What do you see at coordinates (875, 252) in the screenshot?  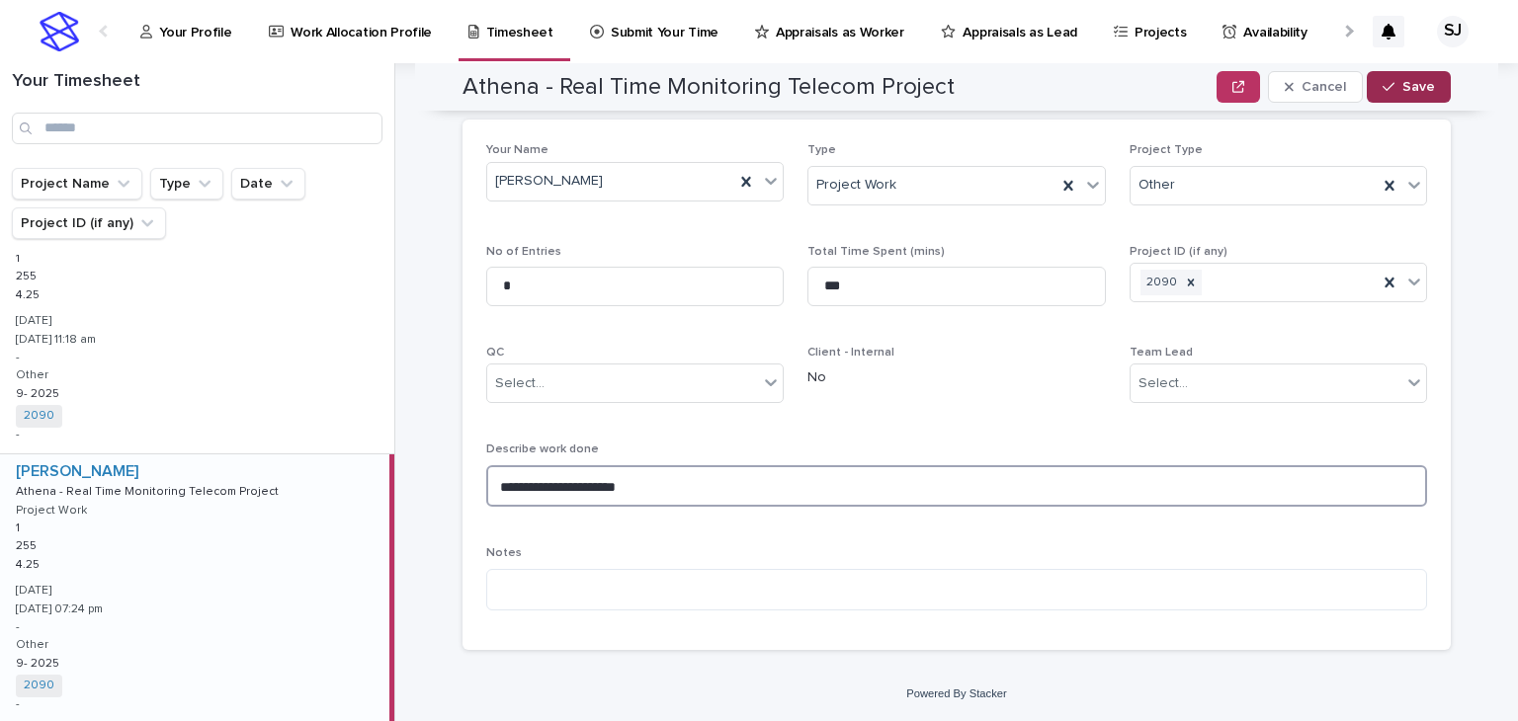 I see `span: Total Time Spent (mins)` at bounding box center [875, 252].